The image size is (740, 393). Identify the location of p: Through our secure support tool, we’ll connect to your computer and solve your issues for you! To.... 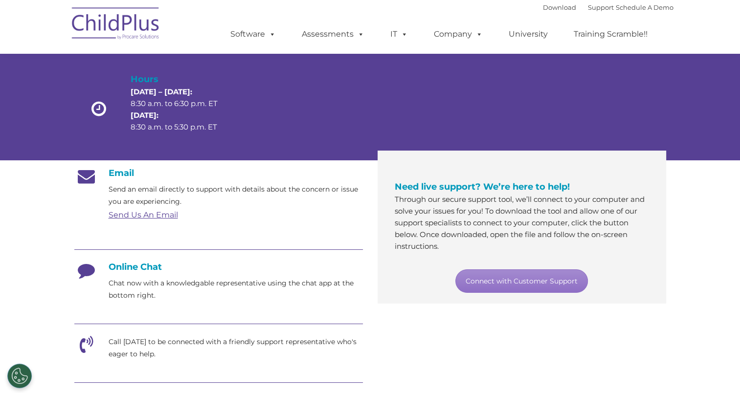
(522, 223).